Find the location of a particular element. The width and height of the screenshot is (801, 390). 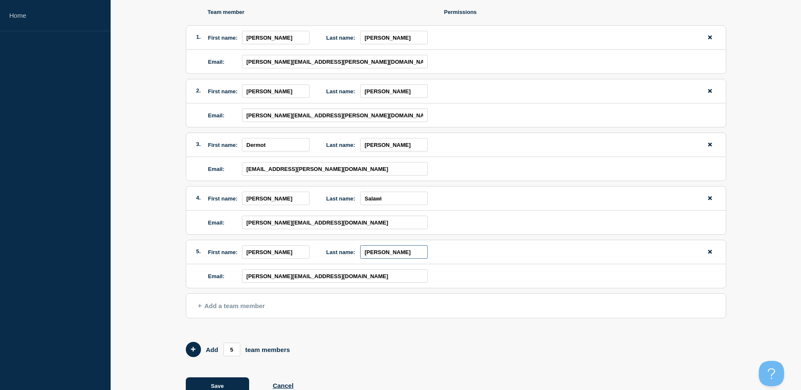

button: Cancel is located at coordinates (283, 386).